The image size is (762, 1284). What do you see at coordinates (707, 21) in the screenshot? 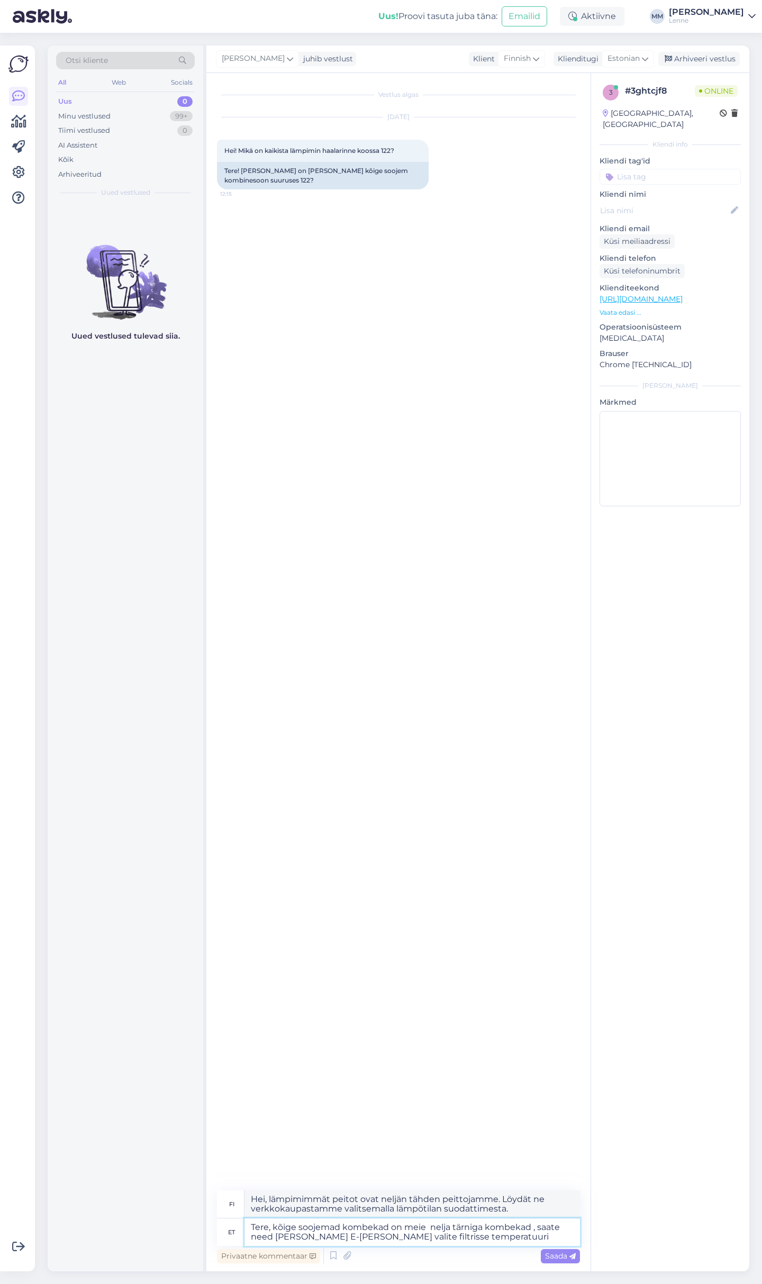
I see `div: Lenne` at bounding box center [707, 21].